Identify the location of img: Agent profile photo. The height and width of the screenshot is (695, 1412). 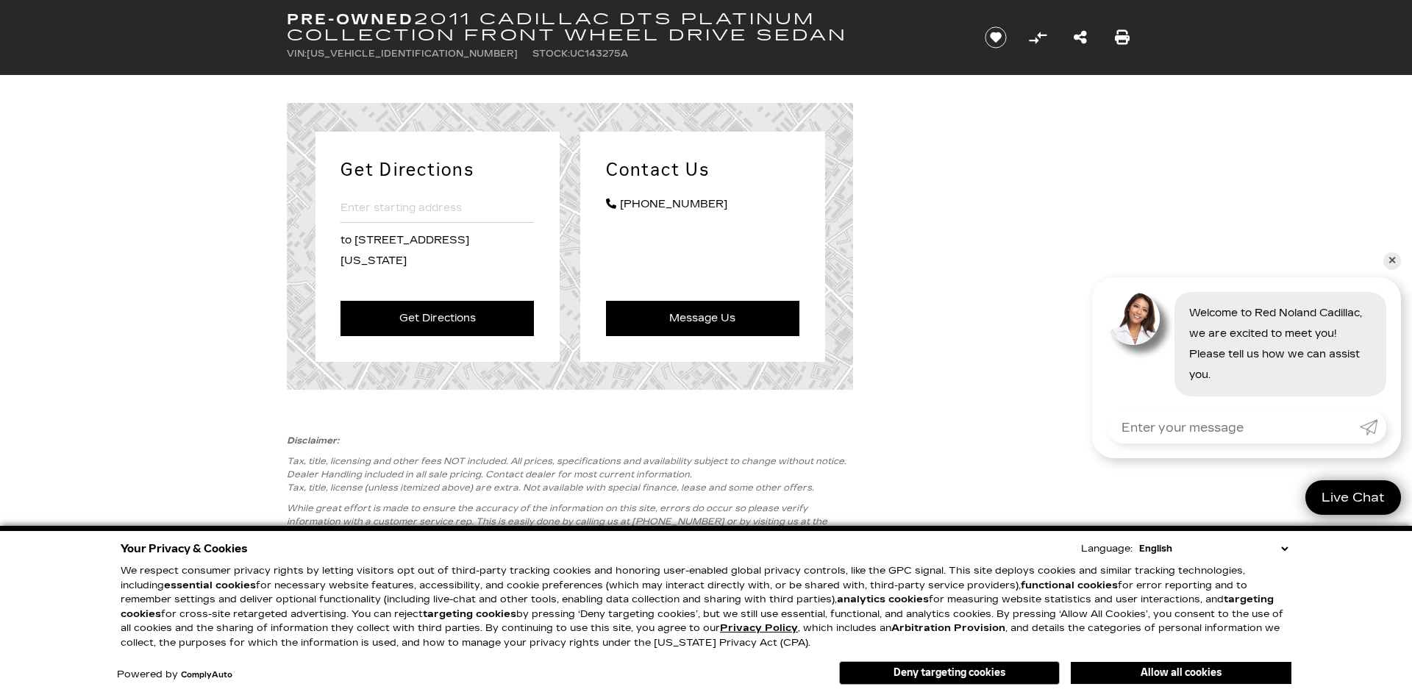
(1133, 318).